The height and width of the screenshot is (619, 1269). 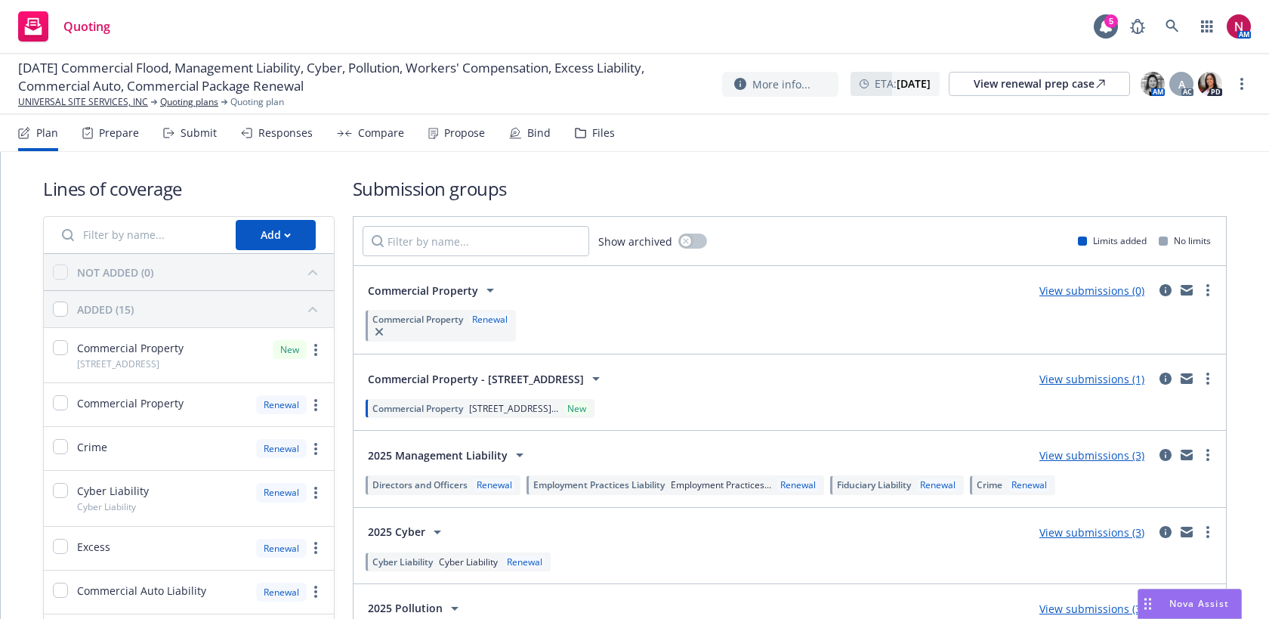 I want to click on div: 5, so click(x=1111, y=21).